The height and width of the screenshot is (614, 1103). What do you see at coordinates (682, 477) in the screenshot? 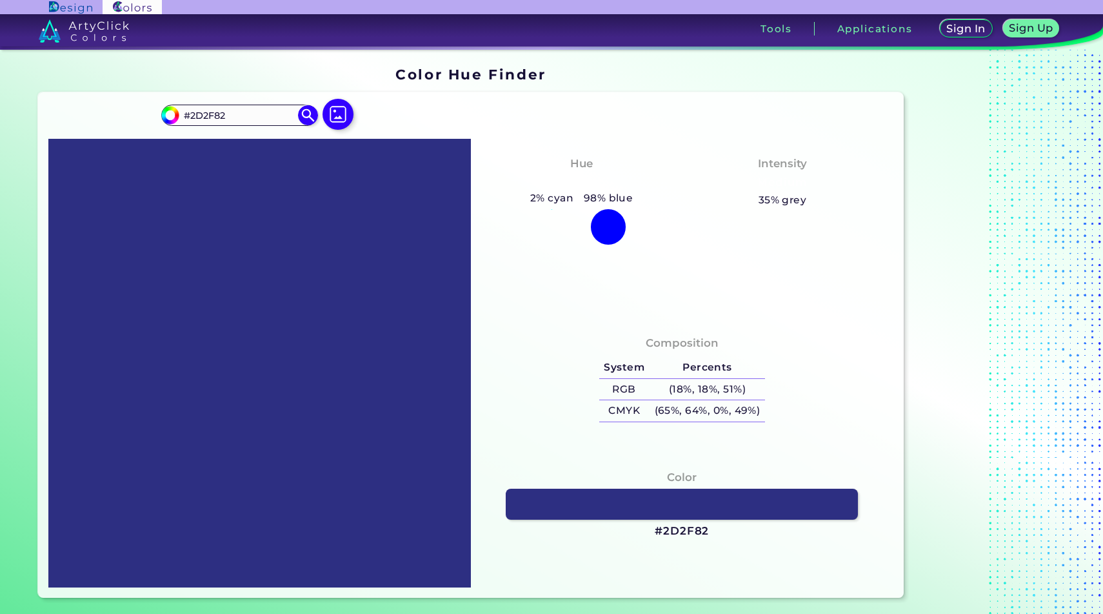
I see `h4: Color` at bounding box center [682, 477].